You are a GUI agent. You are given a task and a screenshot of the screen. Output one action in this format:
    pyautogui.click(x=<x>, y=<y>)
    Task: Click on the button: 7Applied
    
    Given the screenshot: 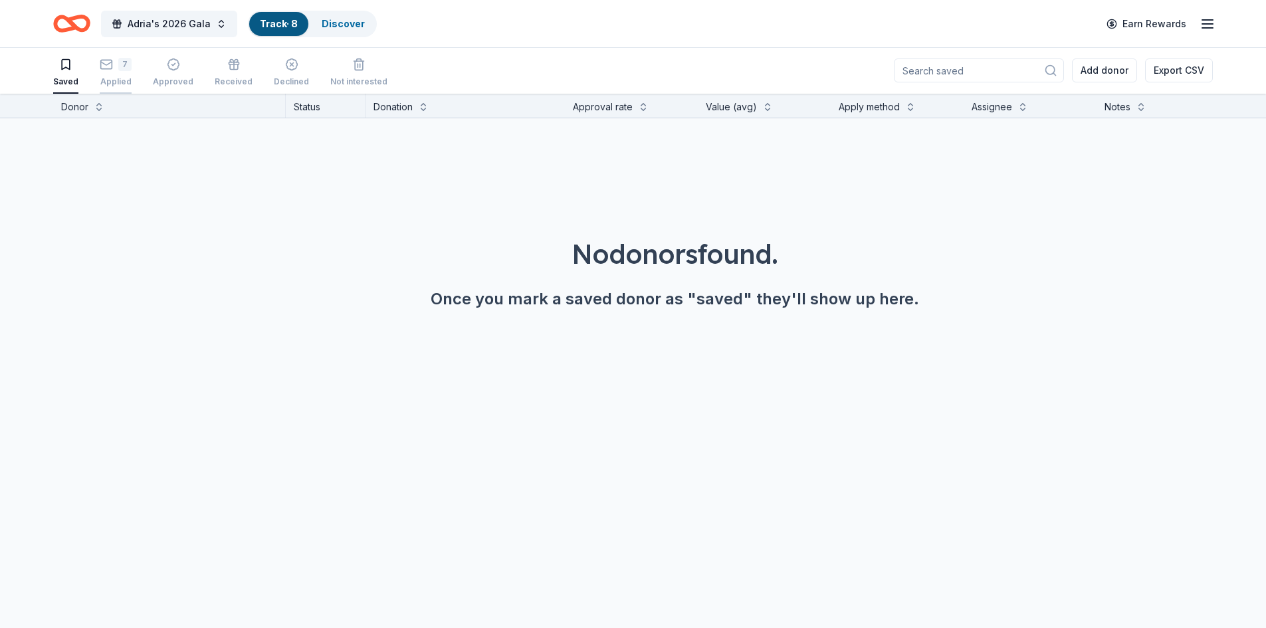 What is the action you would take?
    pyautogui.click(x=116, y=73)
    